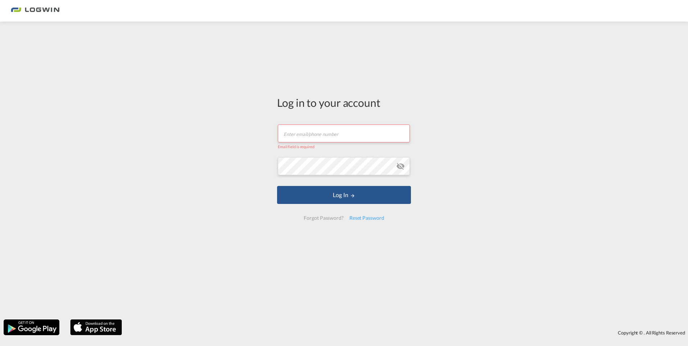 The image size is (688, 346). Describe the element at coordinates (324, 218) in the screenshot. I see `div: Forgot Password?` at that location.